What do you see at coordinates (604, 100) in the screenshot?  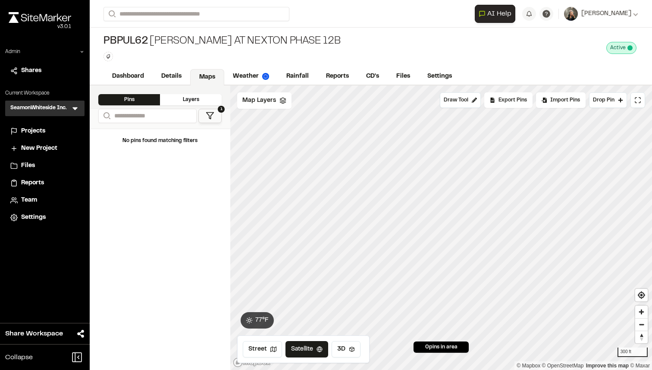 I see `span: Drop Pin` at bounding box center [604, 100].